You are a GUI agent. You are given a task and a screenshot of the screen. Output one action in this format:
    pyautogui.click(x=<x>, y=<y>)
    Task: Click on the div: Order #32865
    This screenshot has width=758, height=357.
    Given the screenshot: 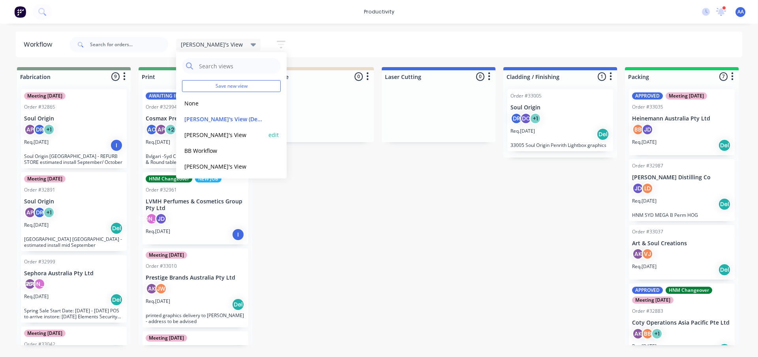 What is the action you would take?
    pyautogui.click(x=39, y=107)
    